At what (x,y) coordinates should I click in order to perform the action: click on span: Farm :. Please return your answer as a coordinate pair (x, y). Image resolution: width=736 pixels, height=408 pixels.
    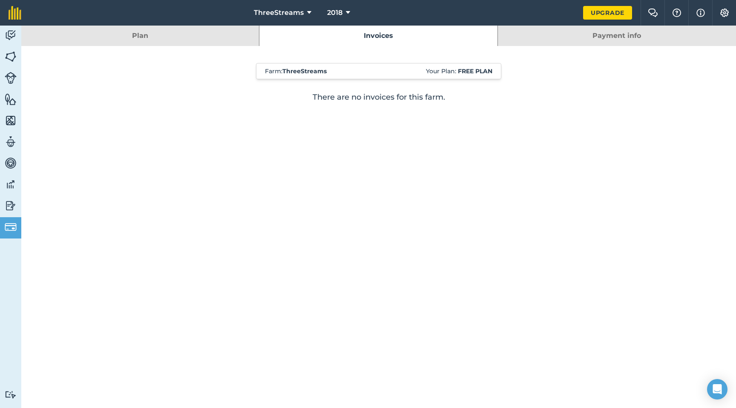
    Looking at the image, I should click on (296, 71).